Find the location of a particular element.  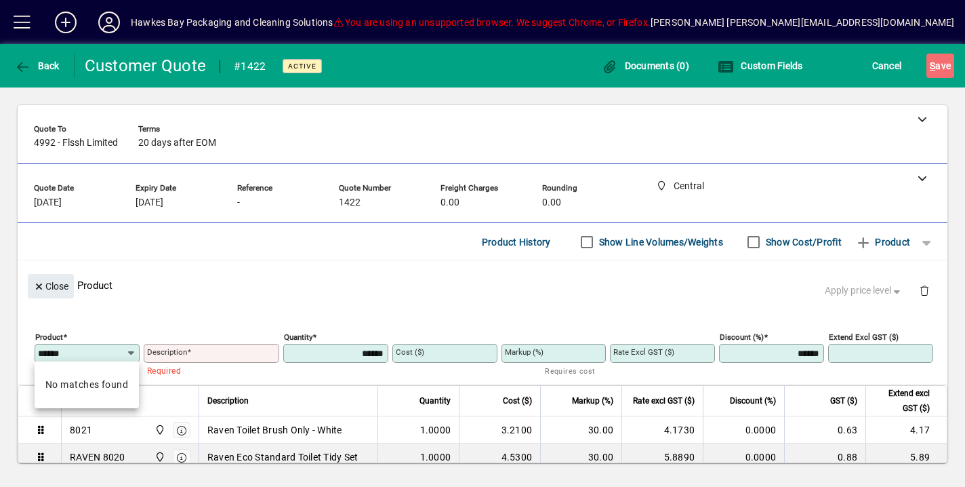

mat-label: Extend excl GST ($) is located at coordinates (864, 337).